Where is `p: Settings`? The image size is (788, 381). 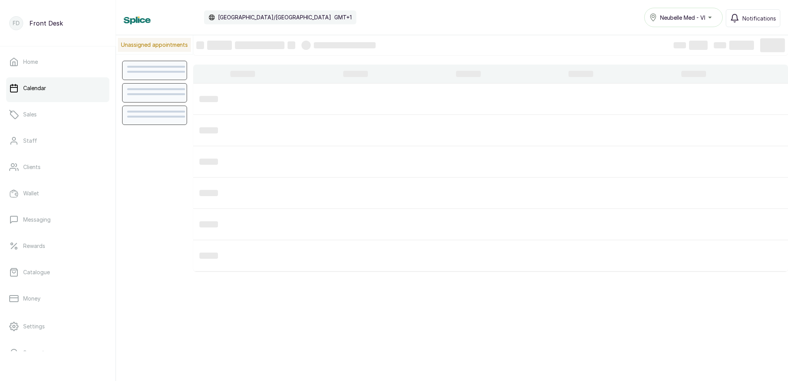 p: Settings is located at coordinates (34, 326).